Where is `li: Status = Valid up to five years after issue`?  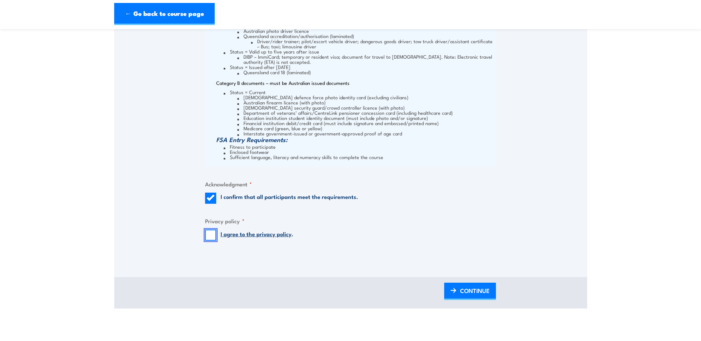 li: Status = Valid up to five years after issue is located at coordinates (359, 57).